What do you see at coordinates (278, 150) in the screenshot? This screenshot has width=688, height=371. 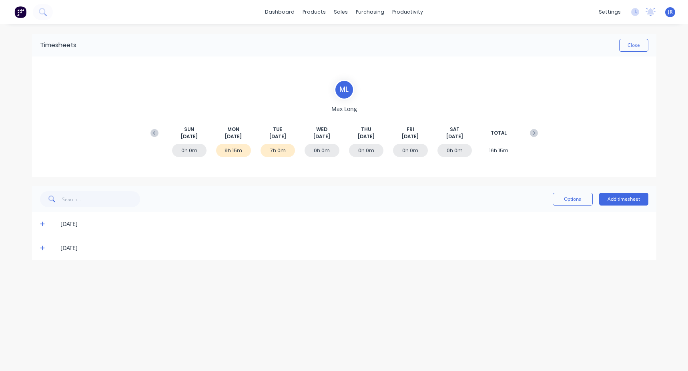 I see `div: 7h 0m` at bounding box center [278, 150].